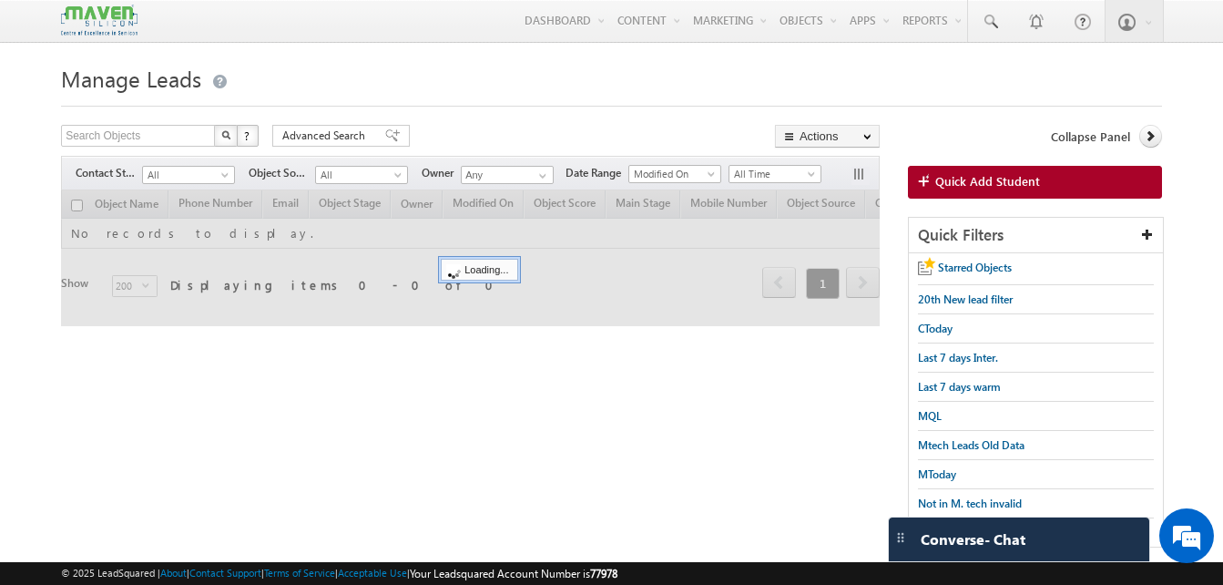  Describe the element at coordinates (99, 20) in the screenshot. I see `img: Custom Logo` at that location.